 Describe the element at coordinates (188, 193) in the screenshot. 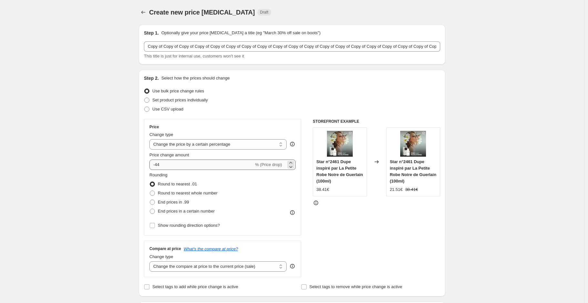

I see `span: Round to nearest whole number` at that location.